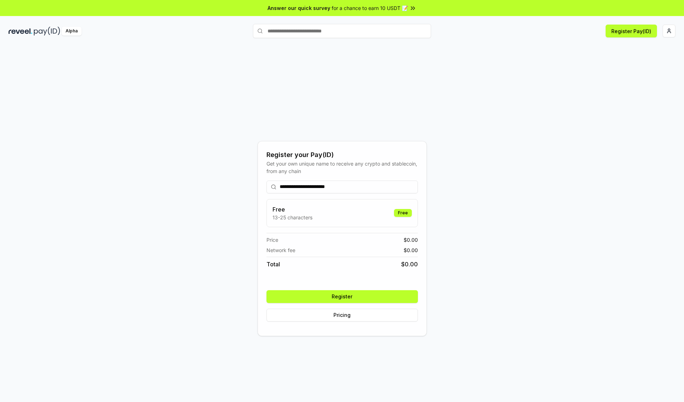  Describe the element at coordinates (72, 31) in the screenshot. I see `div: Alpha` at that location.